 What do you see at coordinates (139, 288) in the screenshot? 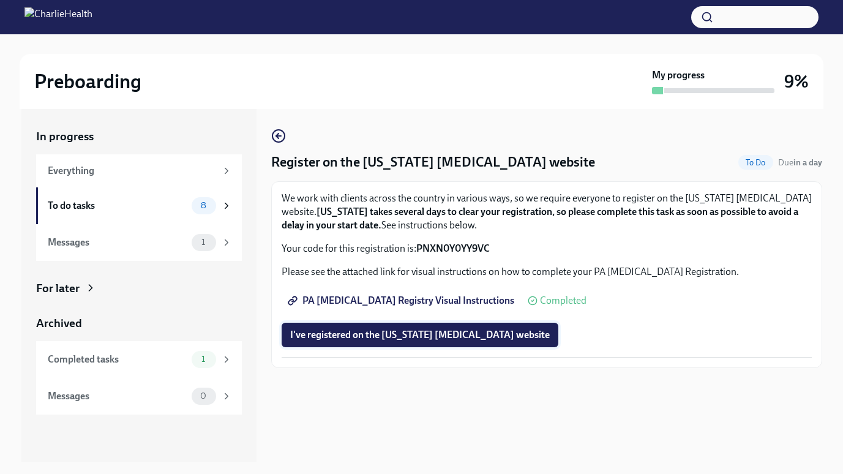
I see `a: For later` at bounding box center [139, 288].